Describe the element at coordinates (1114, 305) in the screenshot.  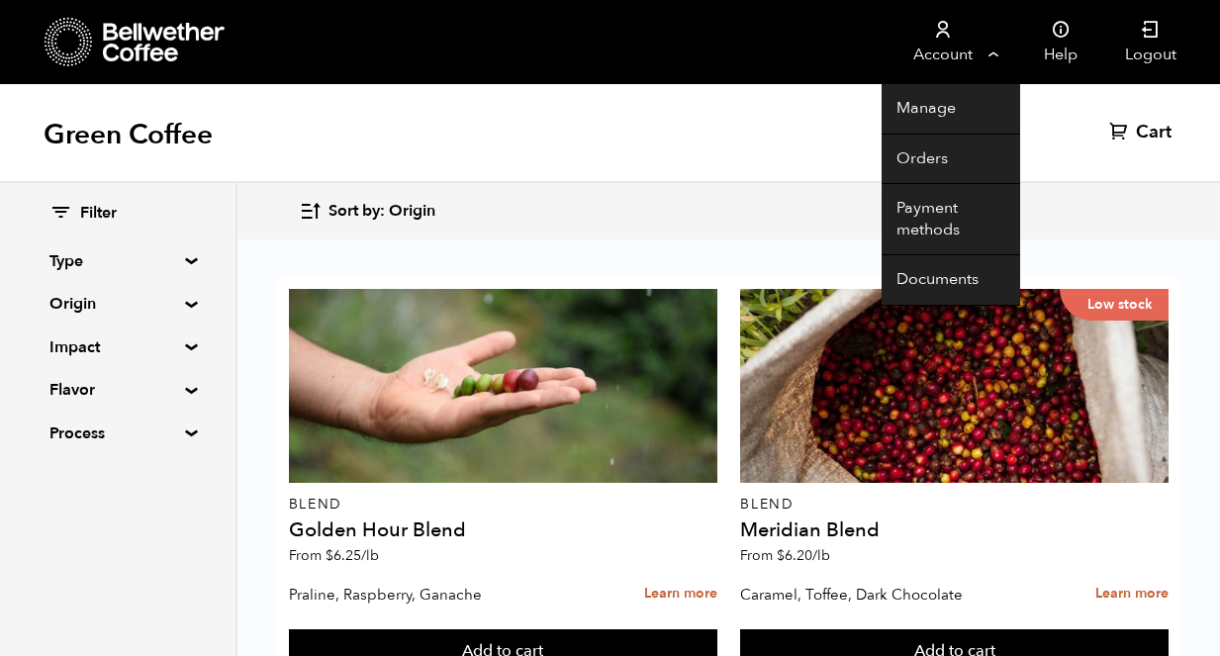
I see `p: Low stock` at that location.